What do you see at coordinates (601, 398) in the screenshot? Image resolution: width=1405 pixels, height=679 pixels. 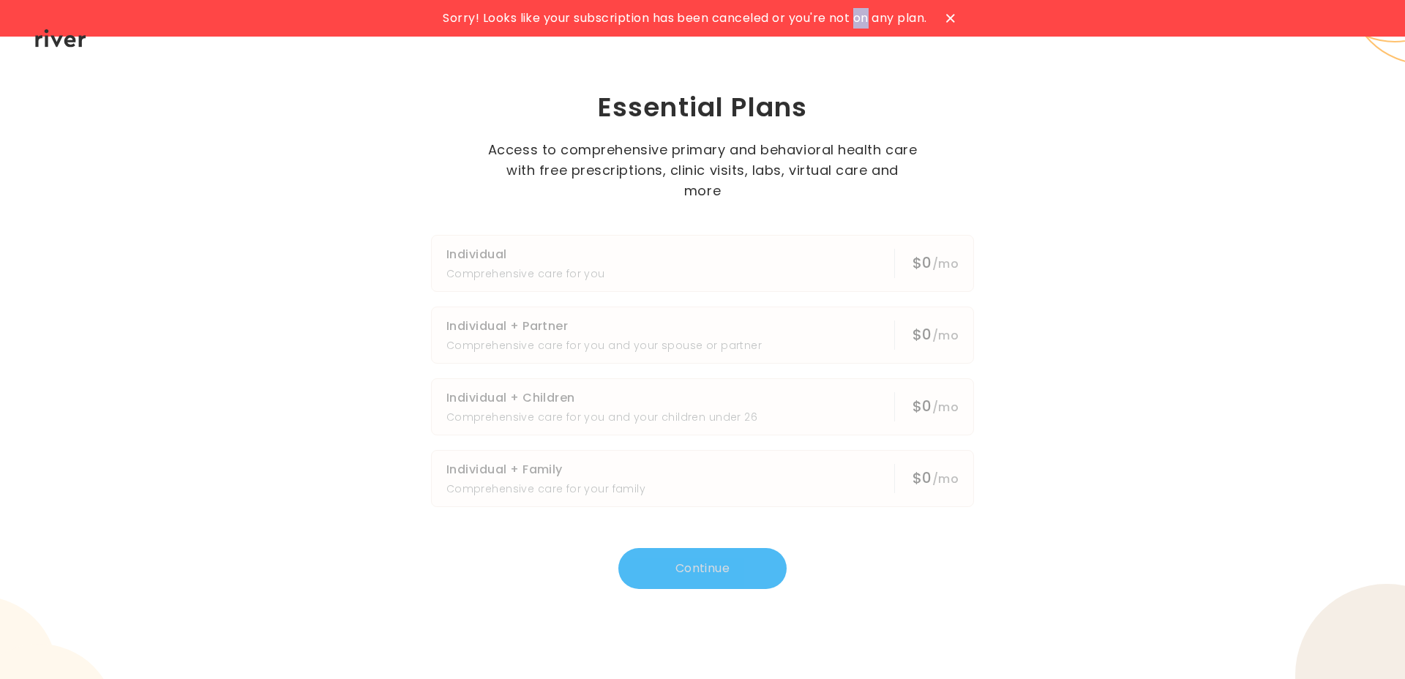 I see `h3: Individual + Children` at bounding box center [601, 398].